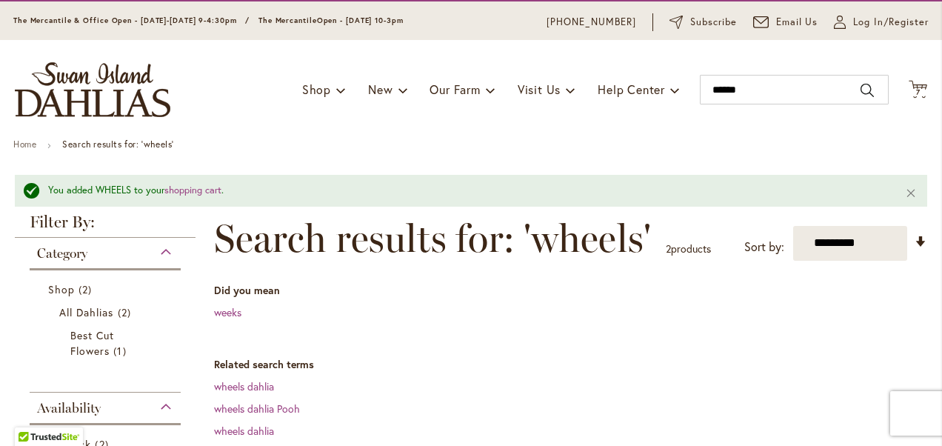  What do you see at coordinates (455, 89) in the screenshot?
I see `span: Our Farm` at bounding box center [455, 89].